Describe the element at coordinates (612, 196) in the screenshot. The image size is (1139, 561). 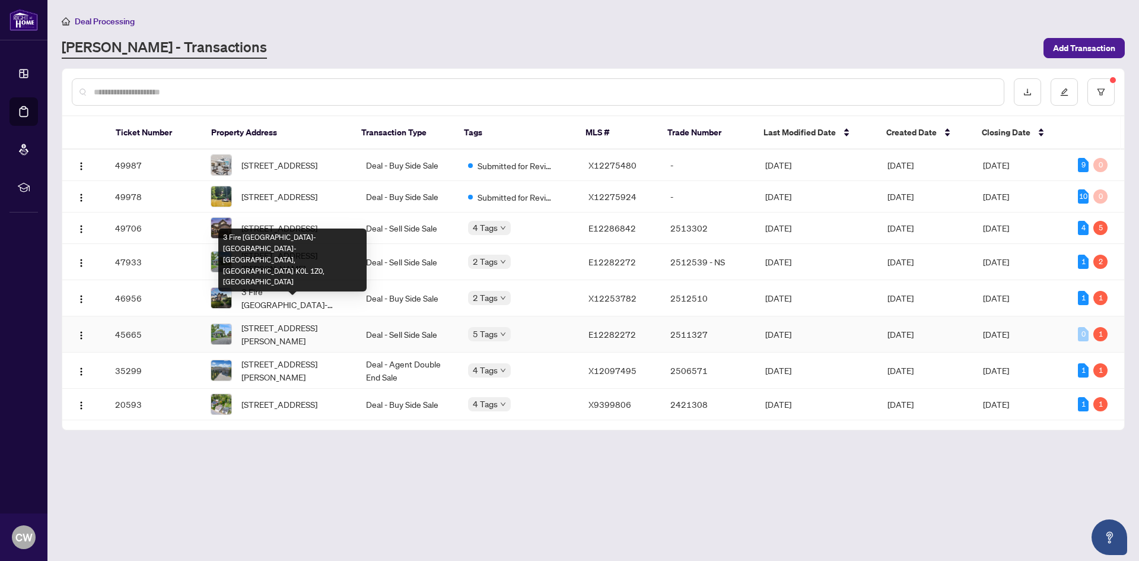
I see `span: X12275924` at that location.